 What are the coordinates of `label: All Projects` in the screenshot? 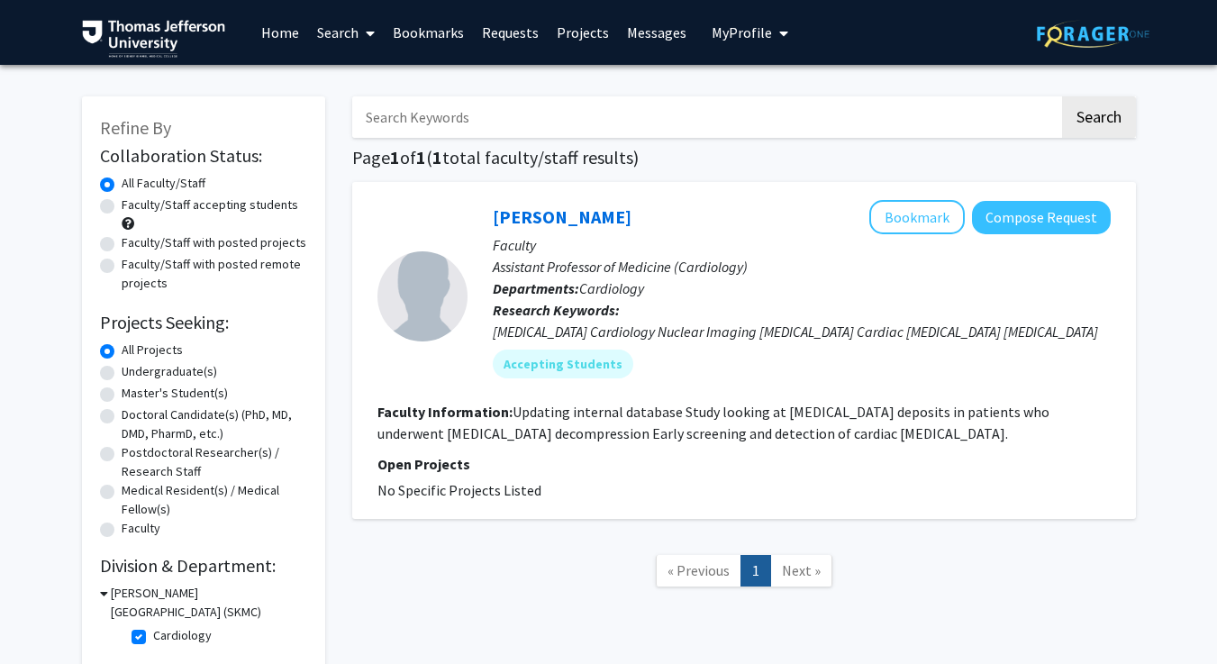 It's located at (152, 350).